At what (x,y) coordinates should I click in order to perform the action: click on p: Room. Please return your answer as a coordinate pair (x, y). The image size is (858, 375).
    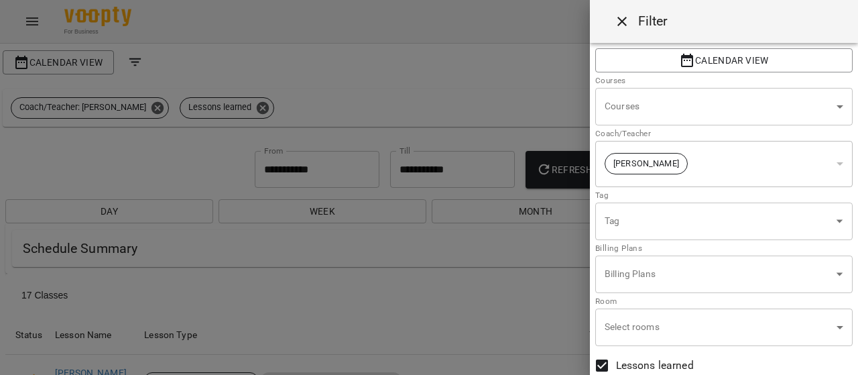
    Looking at the image, I should click on (724, 302).